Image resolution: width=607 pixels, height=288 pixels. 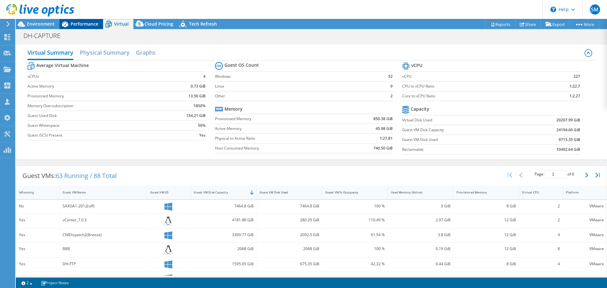 What do you see at coordinates (278, 148) in the screenshot?
I see `label: Host Consumed Memory` at bounding box center [278, 148].